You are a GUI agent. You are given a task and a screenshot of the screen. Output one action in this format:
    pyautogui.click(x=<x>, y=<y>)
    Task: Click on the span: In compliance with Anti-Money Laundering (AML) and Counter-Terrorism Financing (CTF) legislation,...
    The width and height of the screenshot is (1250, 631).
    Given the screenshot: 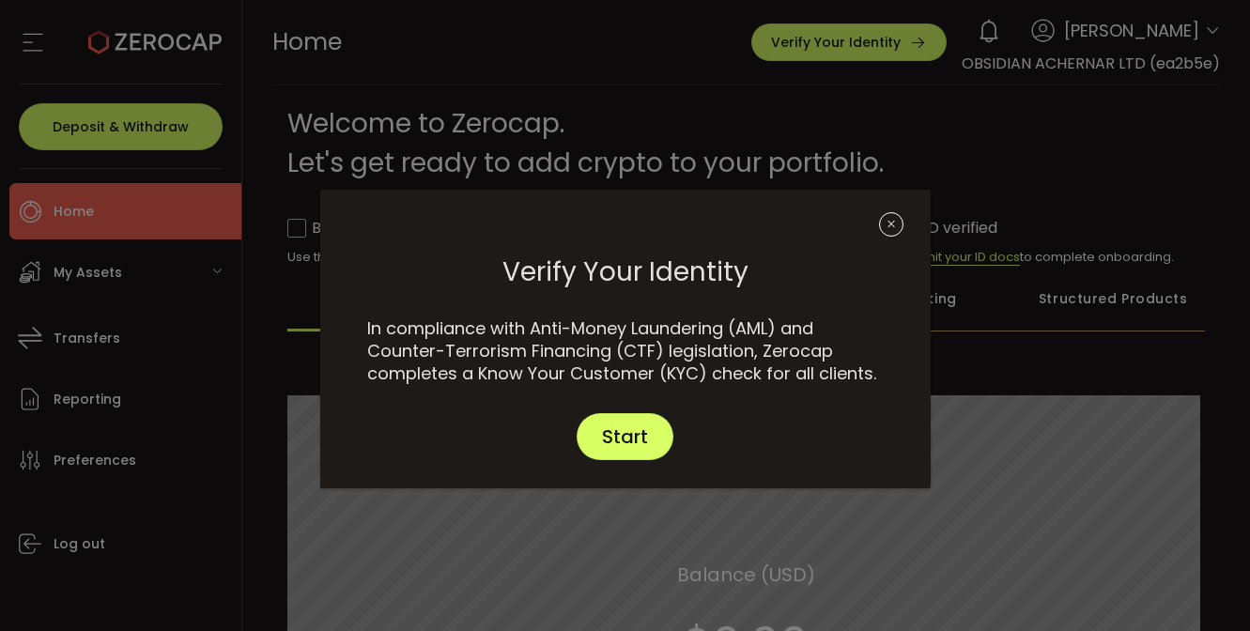 What is the action you would take?
    pyautogui.click(x=622, y=350)
    